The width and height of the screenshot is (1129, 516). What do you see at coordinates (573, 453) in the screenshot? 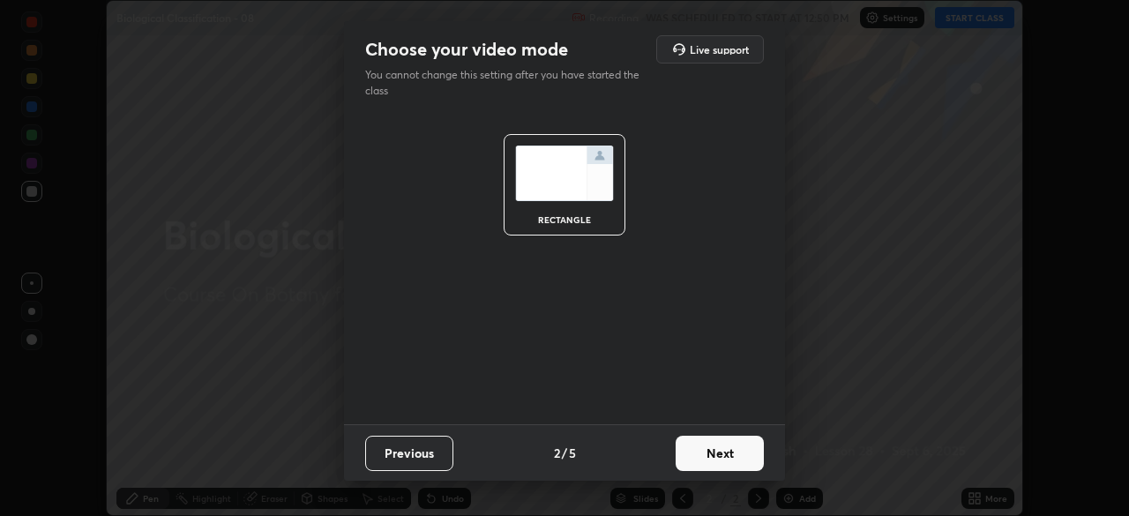
I see `h4: 5` at bounding box center [573, 453].